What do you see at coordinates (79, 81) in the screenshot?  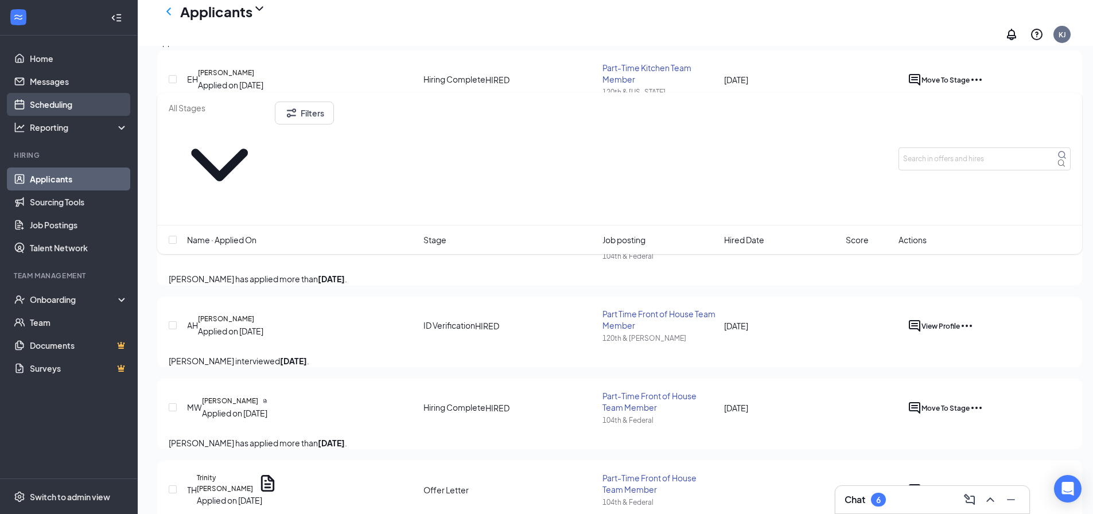 I see `a: Messages` at bounding box center [79, 81].